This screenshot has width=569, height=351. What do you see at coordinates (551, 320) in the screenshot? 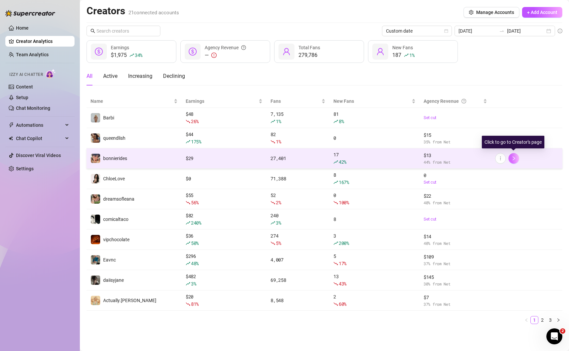
I see `li: 3` at bounding box center [551, 320].